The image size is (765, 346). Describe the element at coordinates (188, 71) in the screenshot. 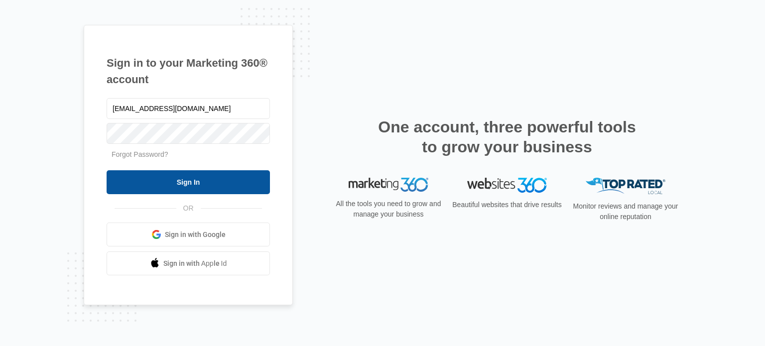

I see `h1: Sign in to your Marketing 360® account` at that location.